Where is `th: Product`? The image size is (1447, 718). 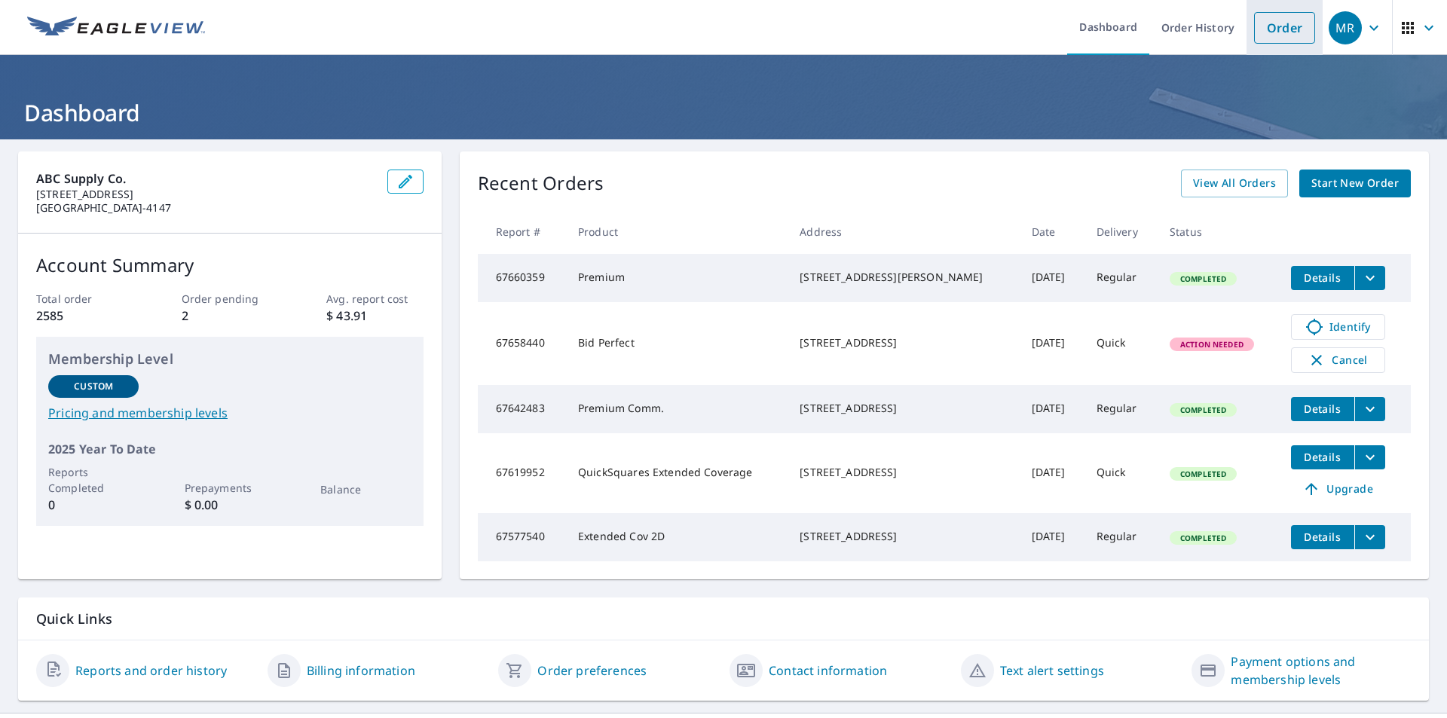
th: Product is located at coordinates (677, 231).